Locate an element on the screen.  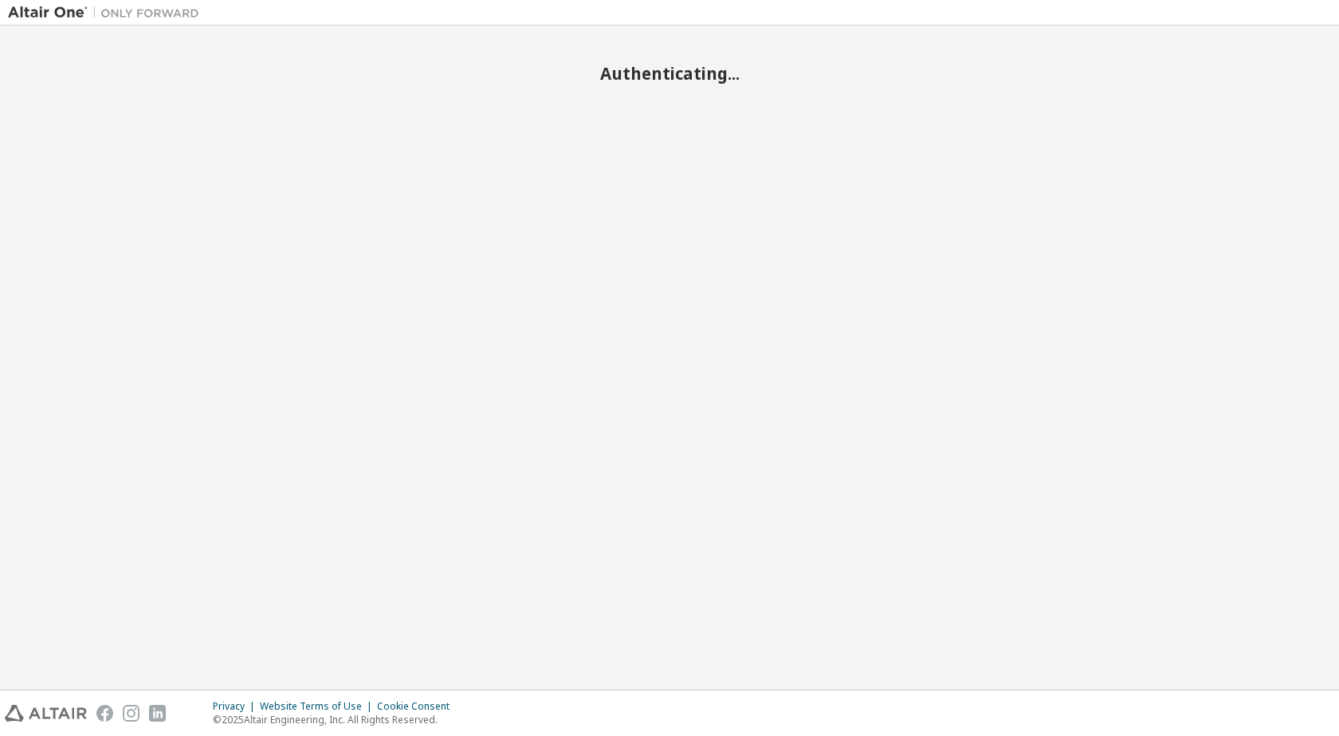
h2: Authenticating... is located at coordinates (669, 73).